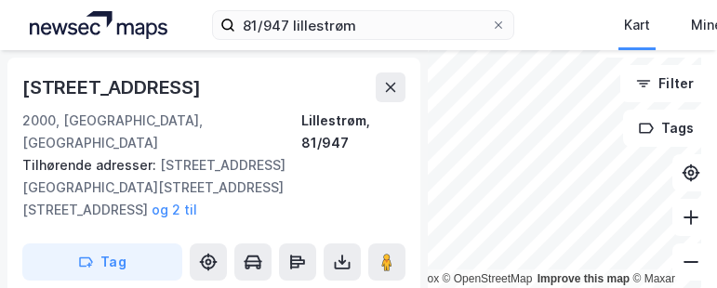 This screenshot has width=717, height=288. I want to click on button: Filter, so click(665, 84).